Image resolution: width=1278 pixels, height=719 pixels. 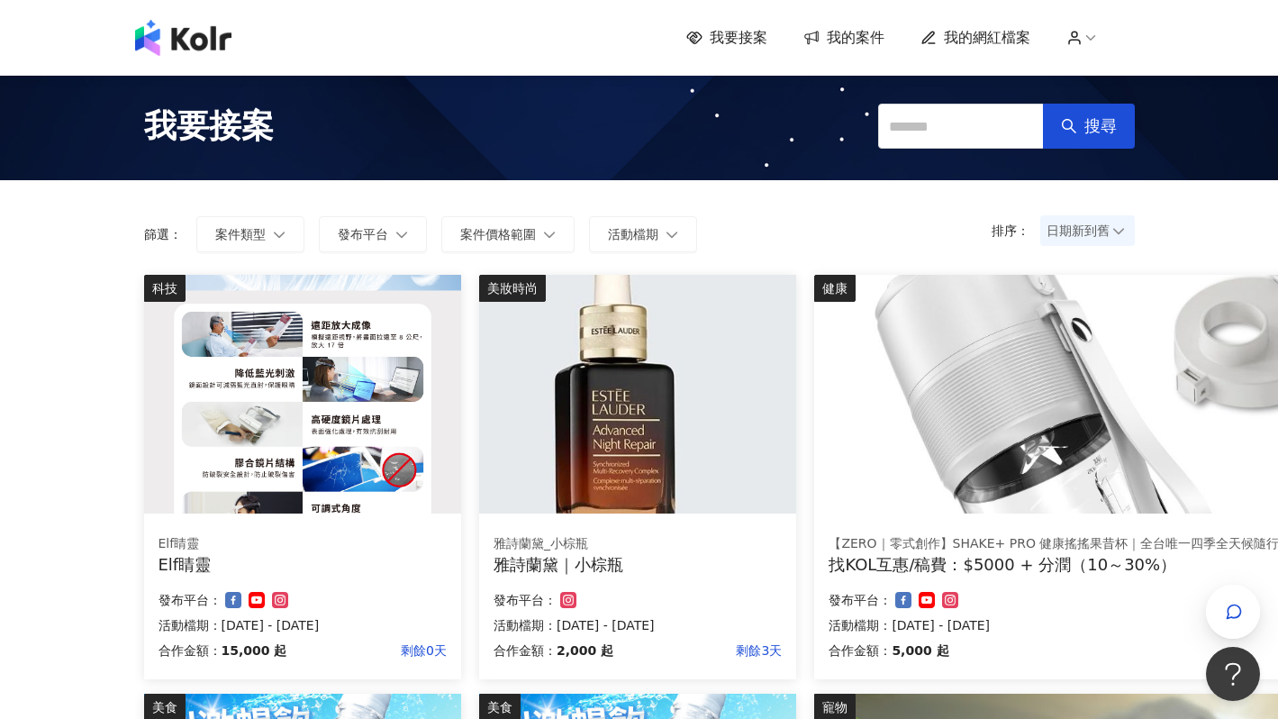 I want to click on button: 發布平台, so click(x=373, y=234).